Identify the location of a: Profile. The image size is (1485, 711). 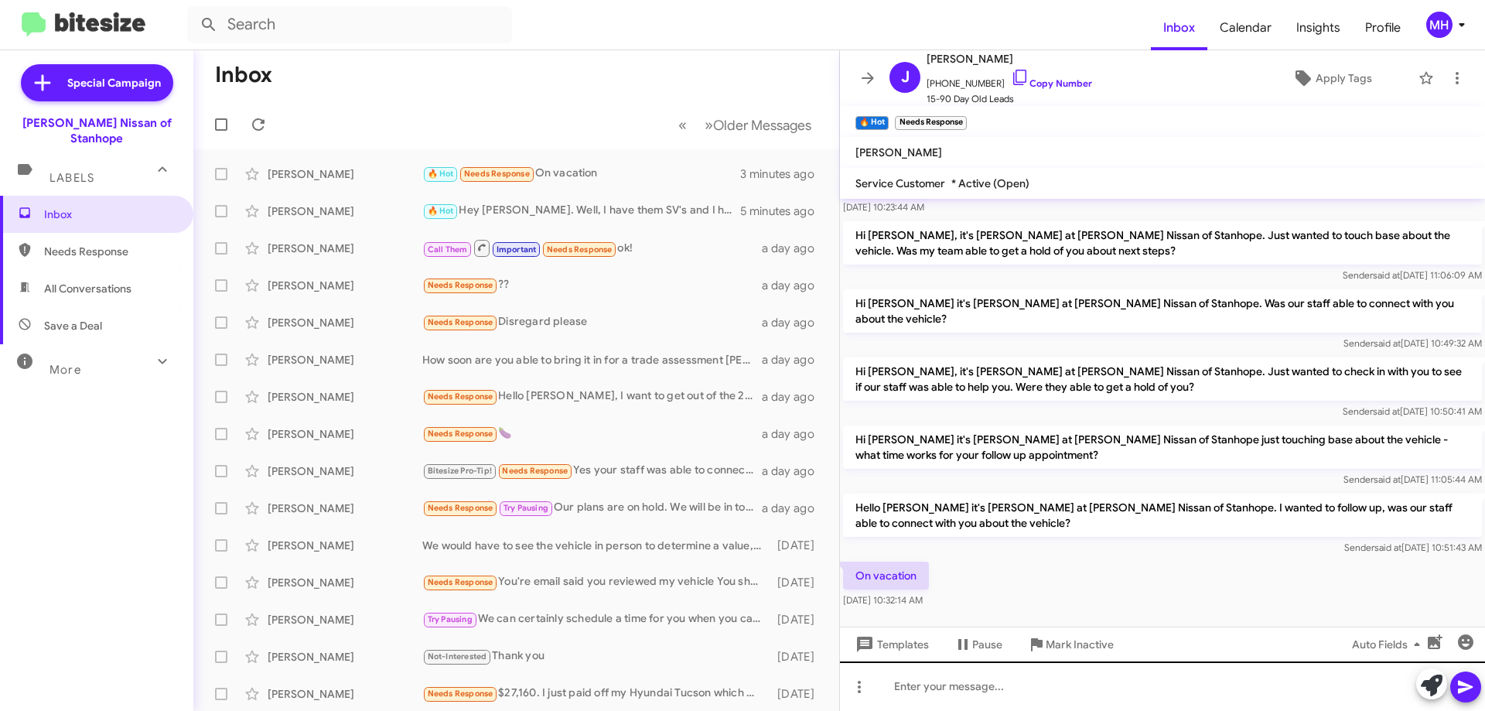
(1383, 28).